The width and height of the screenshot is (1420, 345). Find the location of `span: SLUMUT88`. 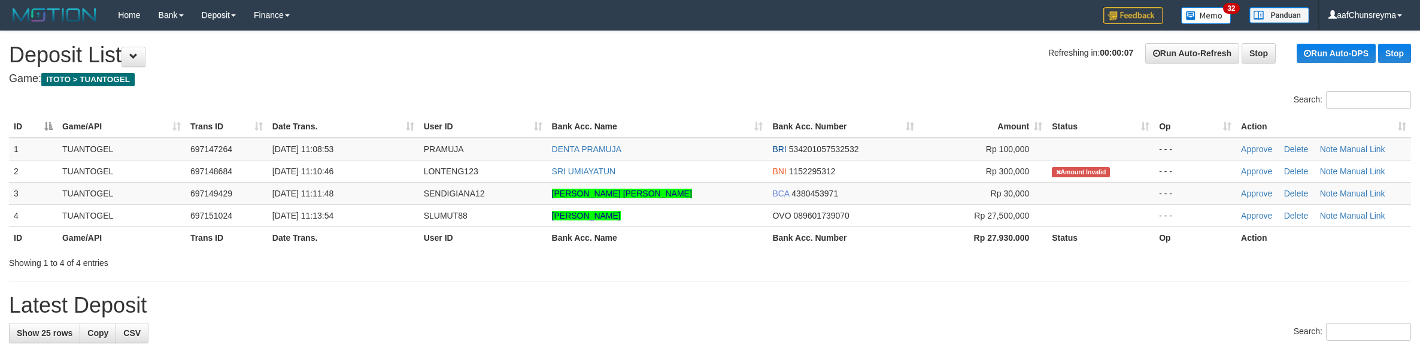

span: SLUMUT88 is located at coordinates (445, 215).